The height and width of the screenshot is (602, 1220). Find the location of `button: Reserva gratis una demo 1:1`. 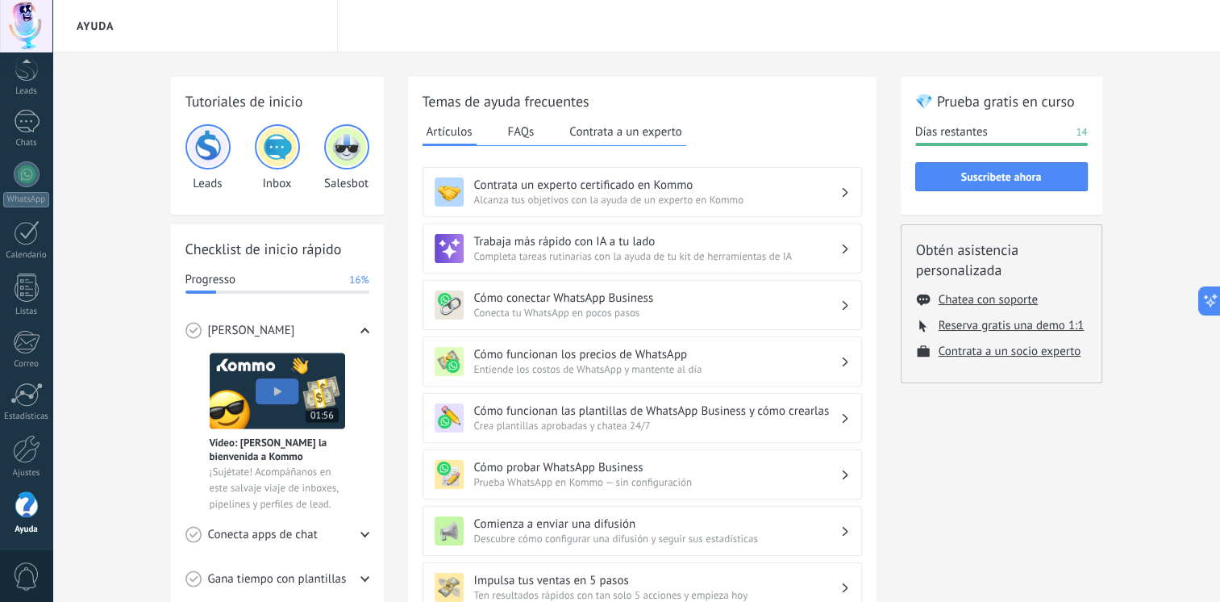

button: Reserva gratis una demo 1:1 is located at coordinates (1011, 325).